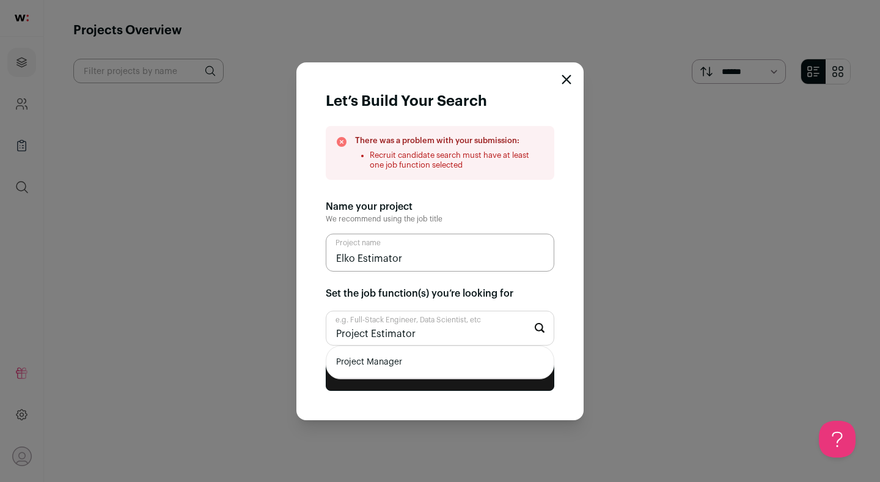 The width and height of the screenshot is (880, 482). What do you see at coordinates (457, 160) in the screenshot?
I see `li: Recruit candidate search must have at least one job function selected` at bounding box center [457, 160].